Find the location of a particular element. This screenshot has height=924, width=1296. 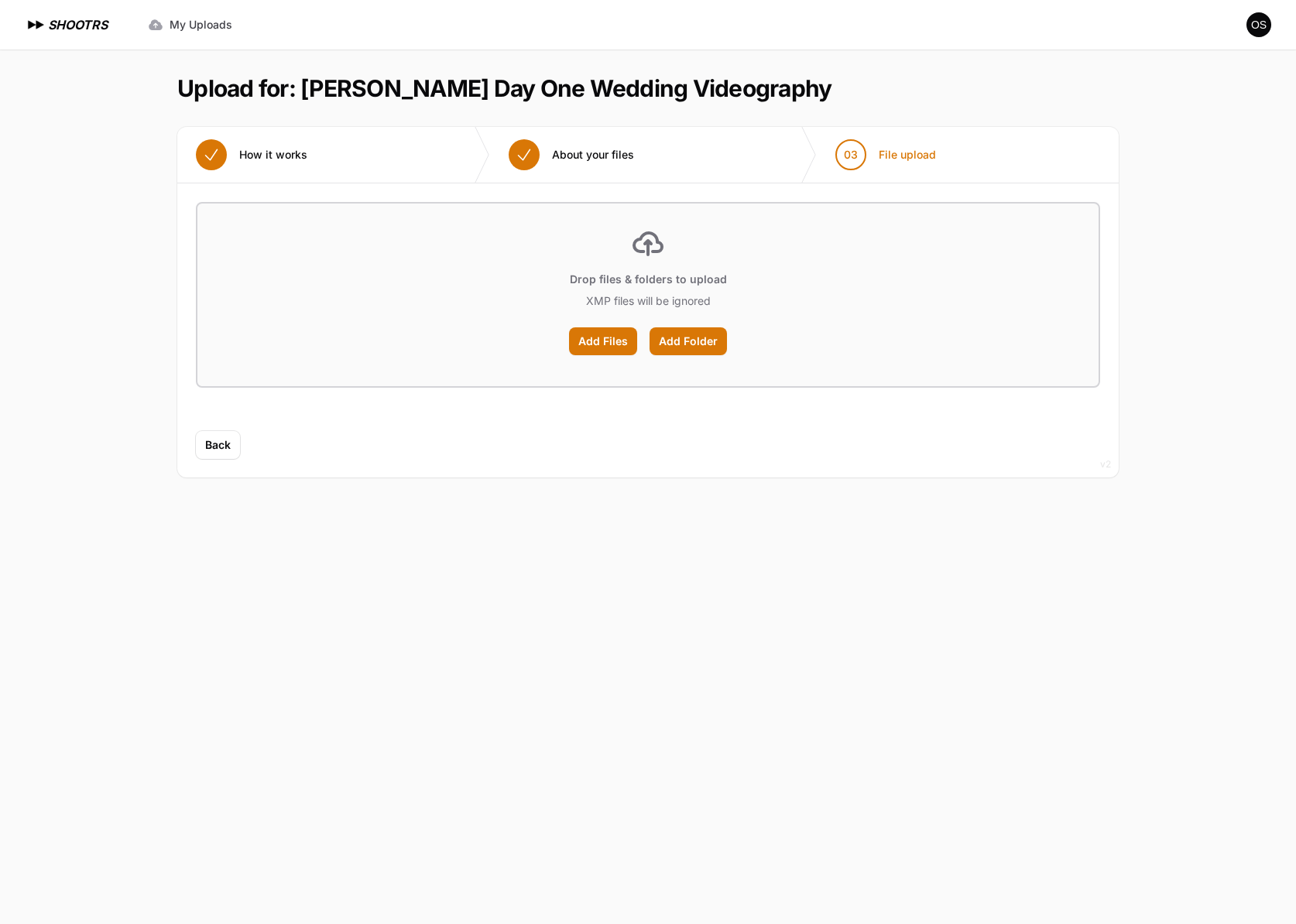

span: 03 is located at coordinates (851, 155).